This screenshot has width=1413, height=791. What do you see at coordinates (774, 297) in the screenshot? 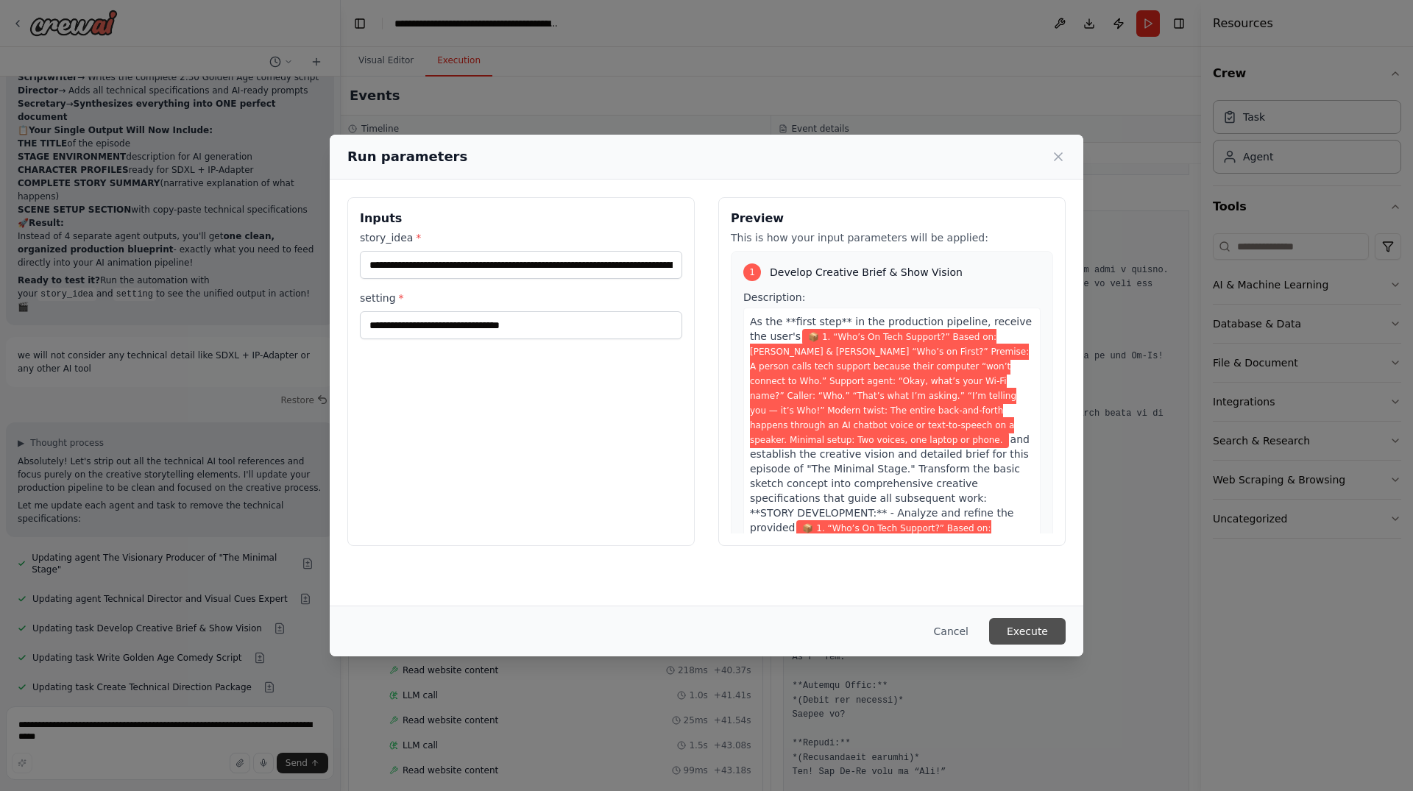
I see `span: Description:` at bounding box center [774, 297].